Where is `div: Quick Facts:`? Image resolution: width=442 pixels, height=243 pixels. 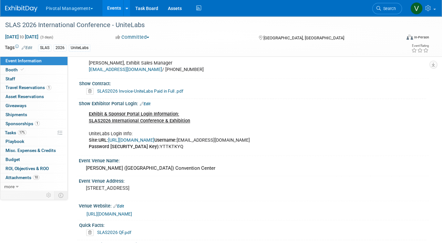
div: Quick Facts: is located at coordinates (252, 224).